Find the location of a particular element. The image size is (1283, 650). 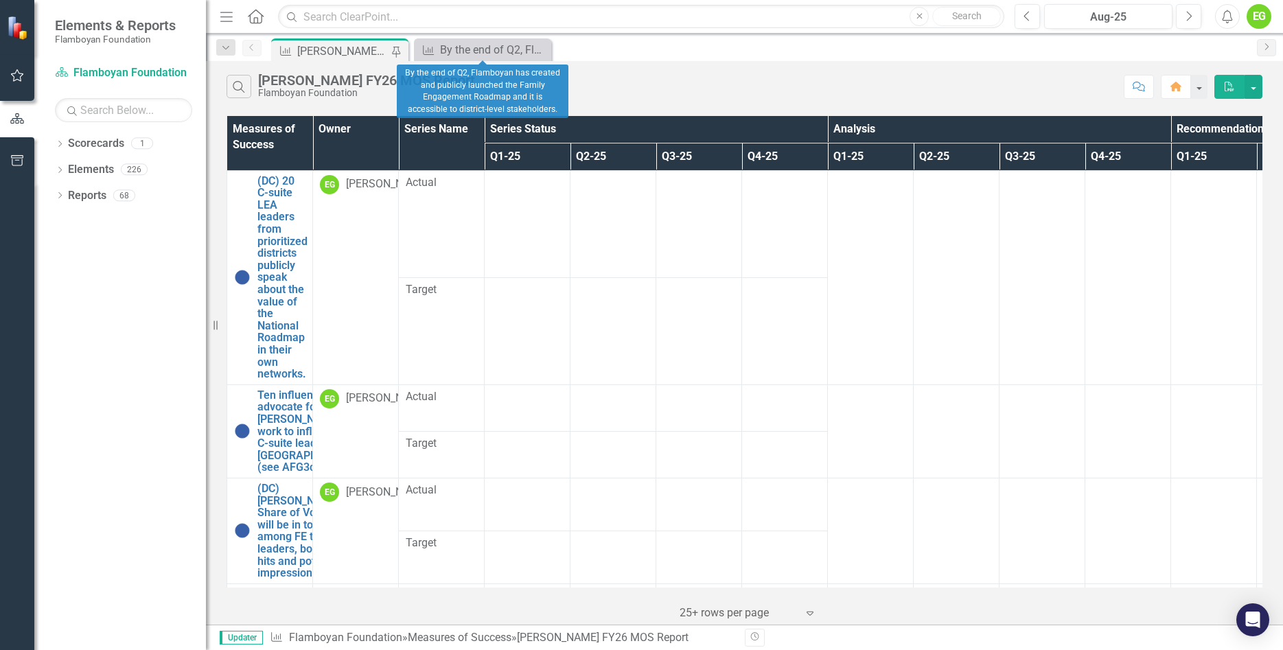

span: Elements & Reports is located at coordinates (115, 25).